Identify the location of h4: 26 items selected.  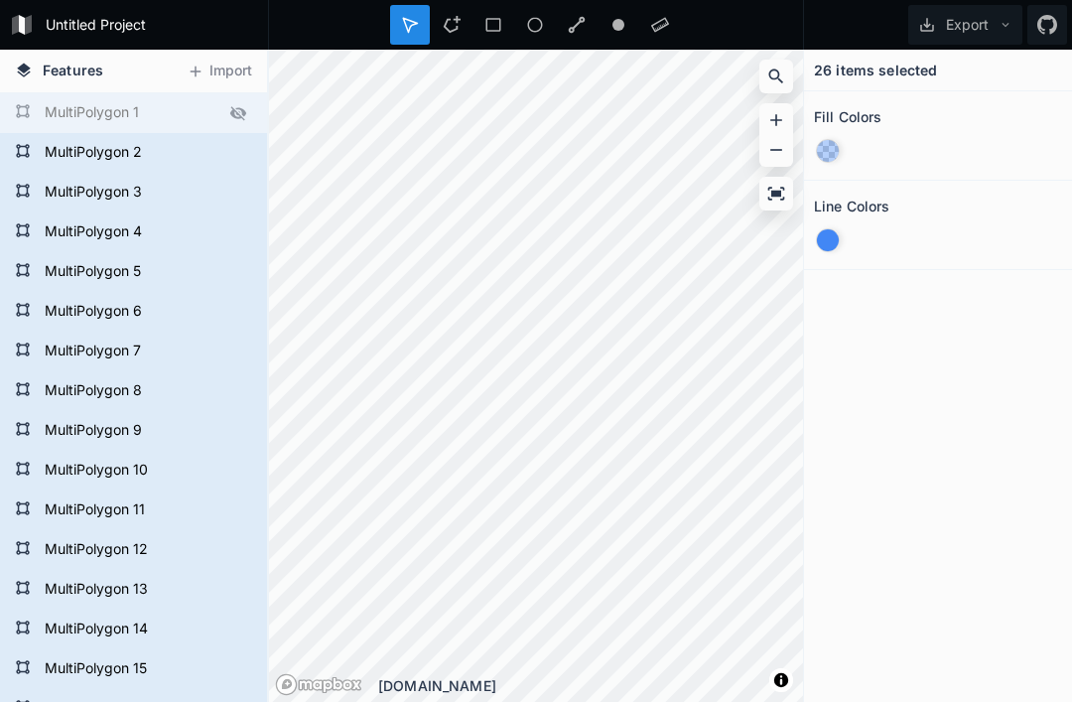
(875, 69).